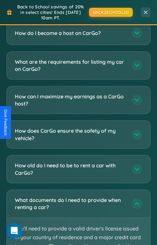 Image resolution: width=157 pixels, height=245 pixels. I want to click on h3: What are the requirements for listing my car on CarGo?, so click(70, 65).